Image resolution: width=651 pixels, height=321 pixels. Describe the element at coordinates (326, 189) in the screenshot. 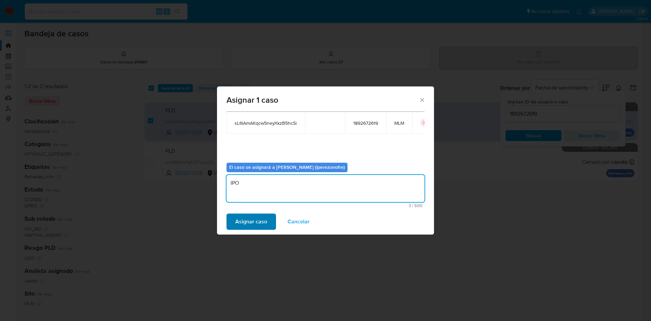

I see `textarea: IPO` at that location.